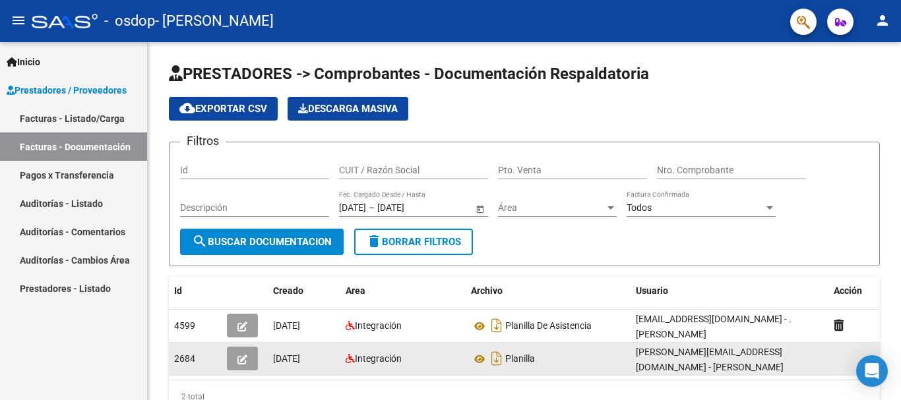  I want to click on button: Exportar CSV, so click(223, 109).